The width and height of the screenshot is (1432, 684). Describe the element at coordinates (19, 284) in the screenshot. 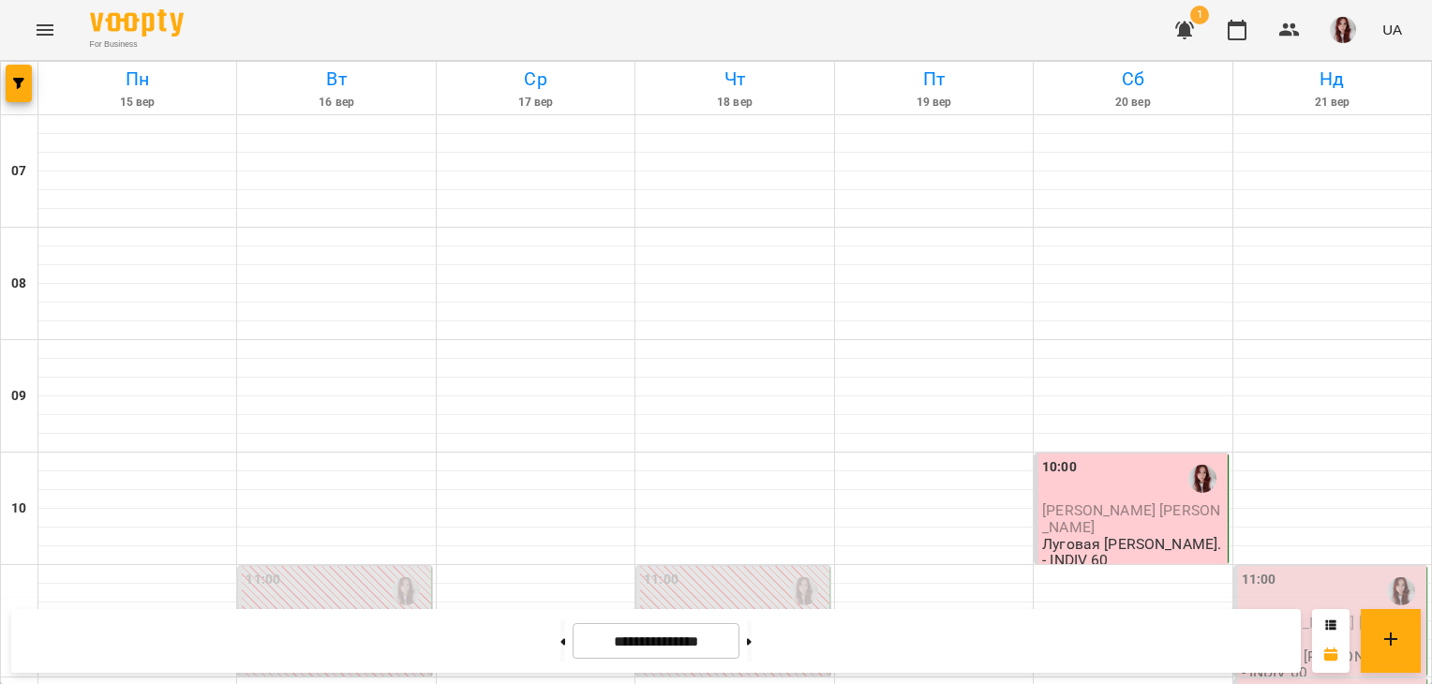

I see `h6: 08` at that location.